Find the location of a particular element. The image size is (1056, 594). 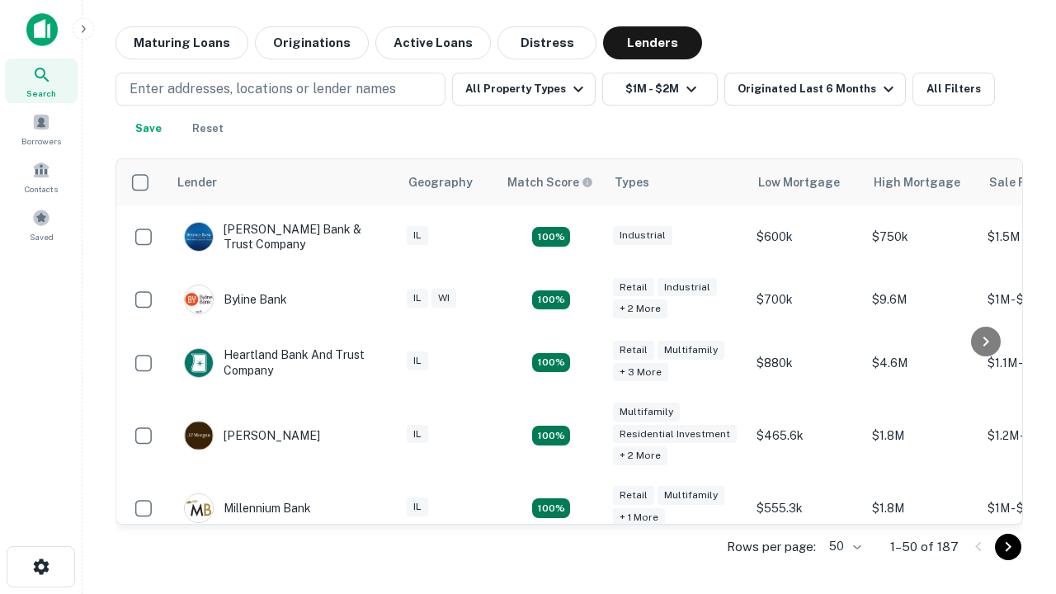

button: Go to next page is located at coordinates (1009, 547).